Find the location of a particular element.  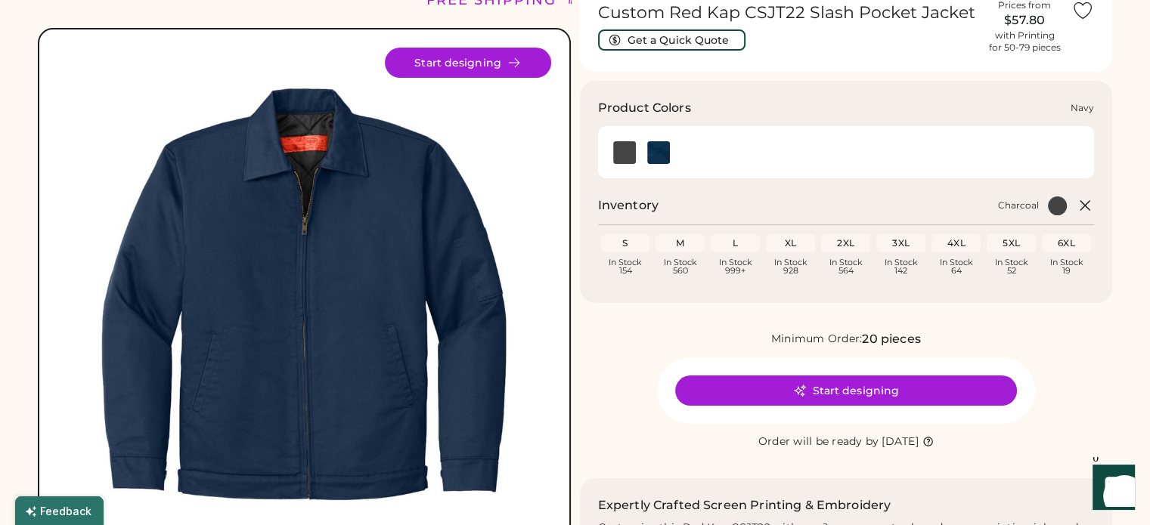

div: In Stock 64 is located at coordinates (956, 267).